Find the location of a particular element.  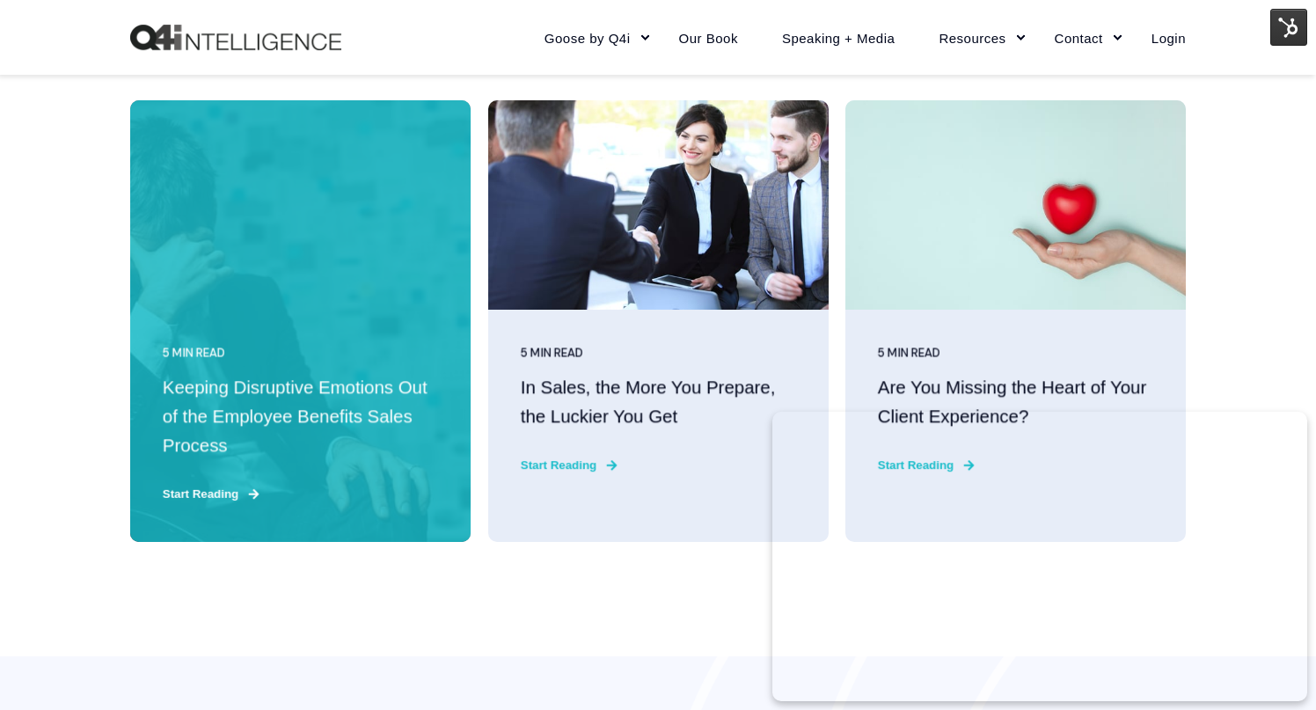

h3: Keeping Disruptive Emotions Out of the Employee Benefits Sales Process is located at coordinates (300, 417).